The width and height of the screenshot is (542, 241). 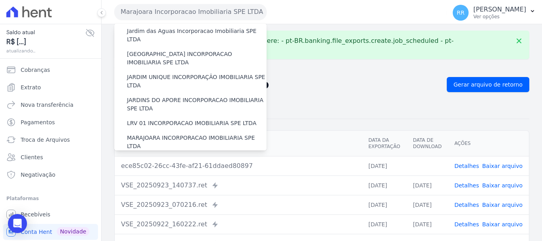 I want to click on div: Plataformas, so click(x=50, y=198).